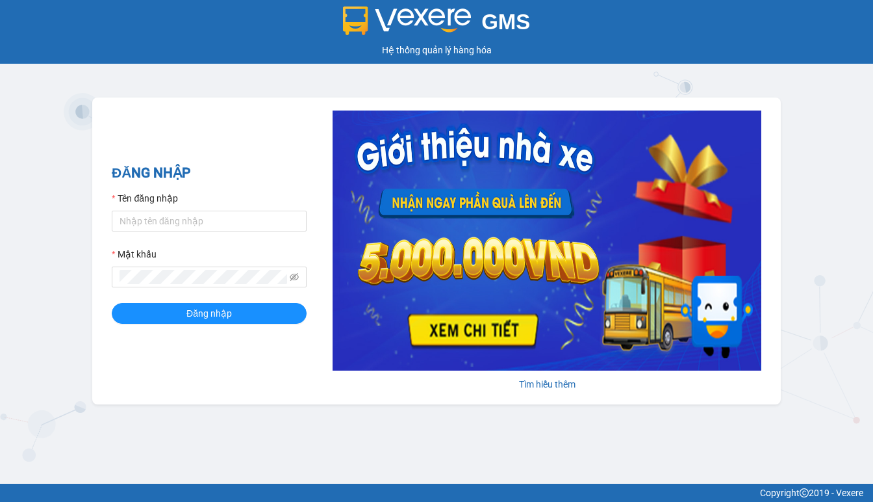 The image size is (873, 502). I want to click on label: Mật khẩu, so click(134, 254).